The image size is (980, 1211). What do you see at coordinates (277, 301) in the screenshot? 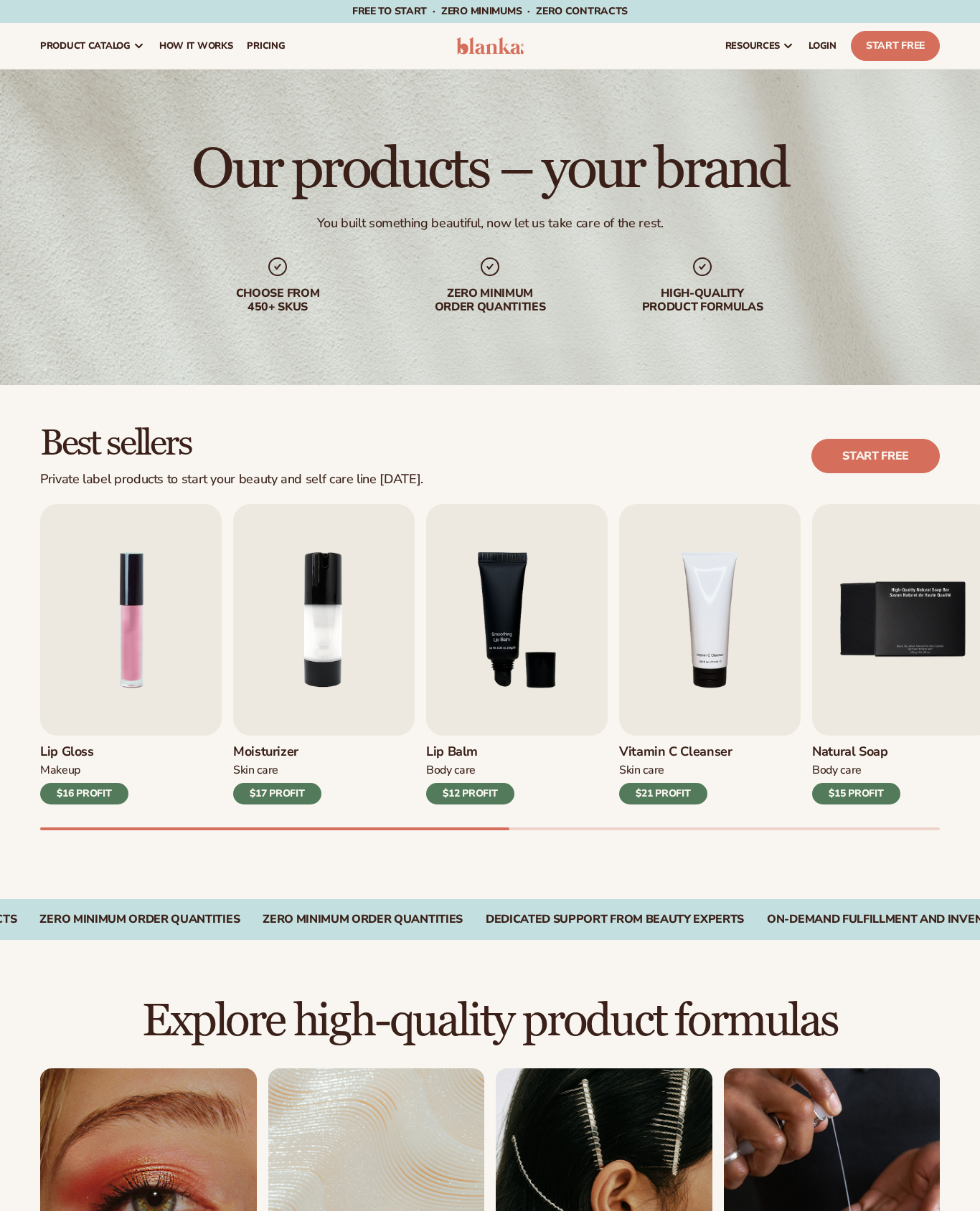
I see `div: Choose from 450+ Skus` at bounding box center [277, 301].